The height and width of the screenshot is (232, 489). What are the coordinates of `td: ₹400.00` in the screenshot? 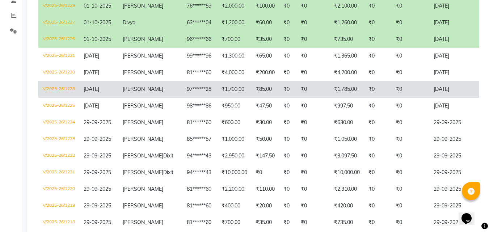 It's located at (234, 206).